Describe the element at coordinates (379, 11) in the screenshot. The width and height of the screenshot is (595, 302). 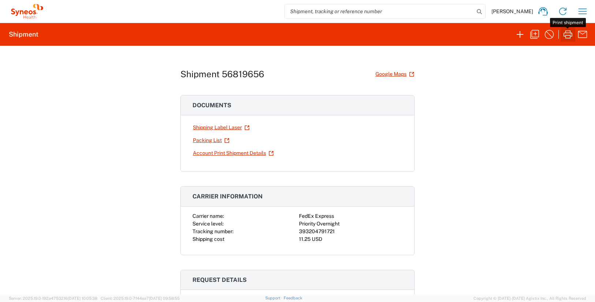
I see `input: Shipment, tracking or reference number` at that location.